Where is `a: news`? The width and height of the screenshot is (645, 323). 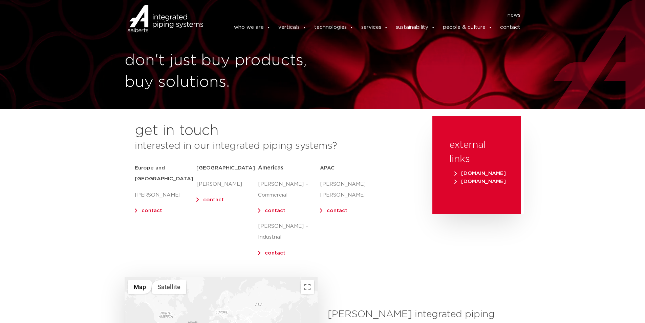
a: news is located at coordinates (514, 15).